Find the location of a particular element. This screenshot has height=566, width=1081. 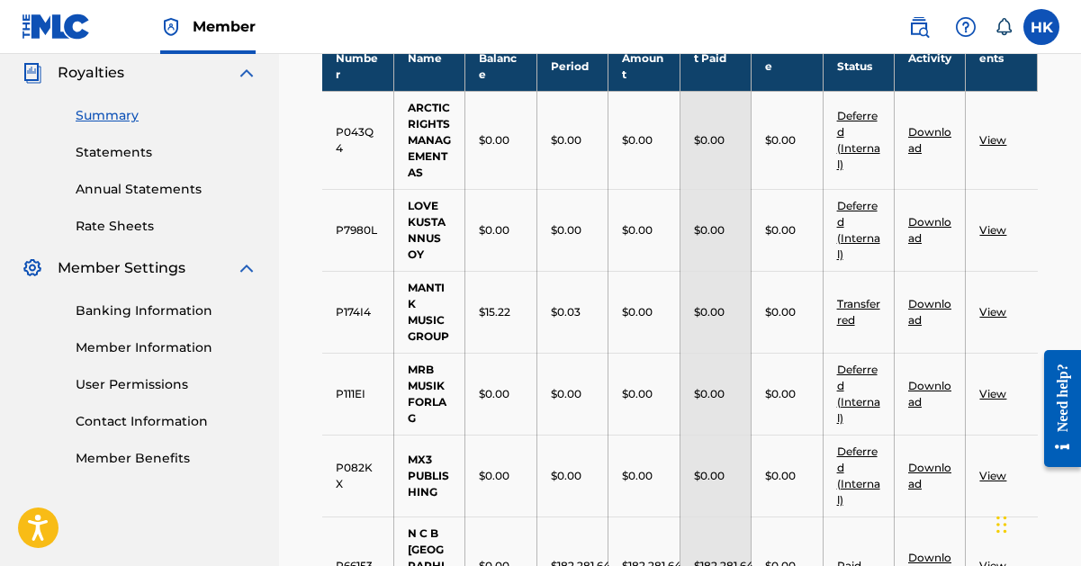

a: Contact Information is located at coordinates (166, 421).